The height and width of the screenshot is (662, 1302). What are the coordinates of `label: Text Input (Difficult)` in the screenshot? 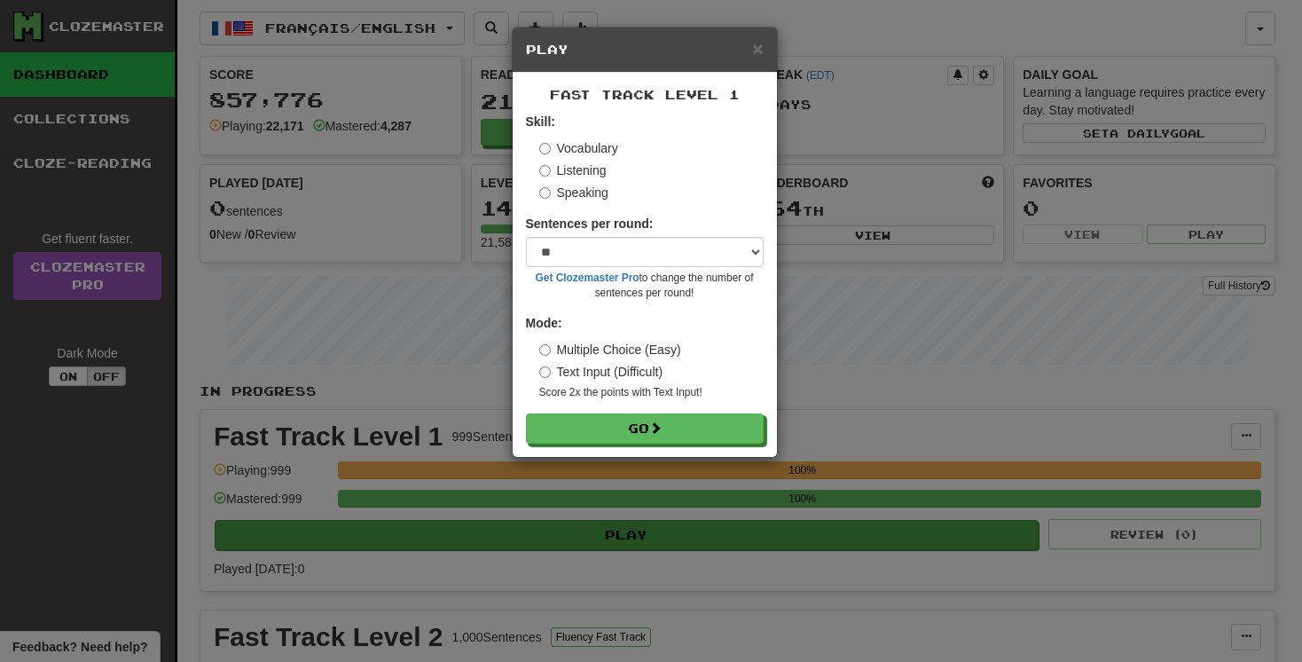 It's located at (601, 372).